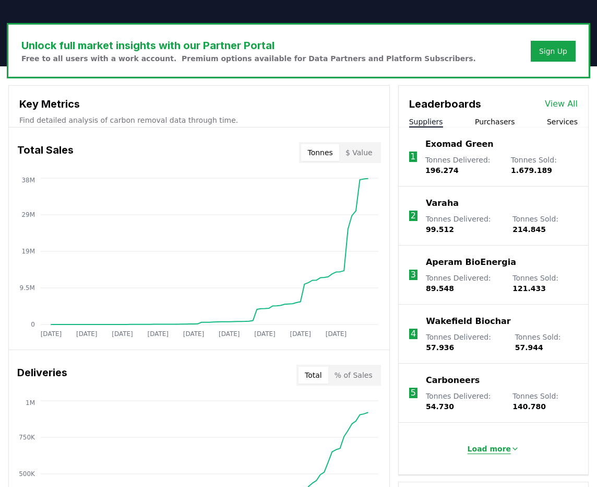 This screenshot has width=597, height=487. Describe the element at coordinates (199, 104) in the screenshot. I see `h3: Key Metrics` at that location.